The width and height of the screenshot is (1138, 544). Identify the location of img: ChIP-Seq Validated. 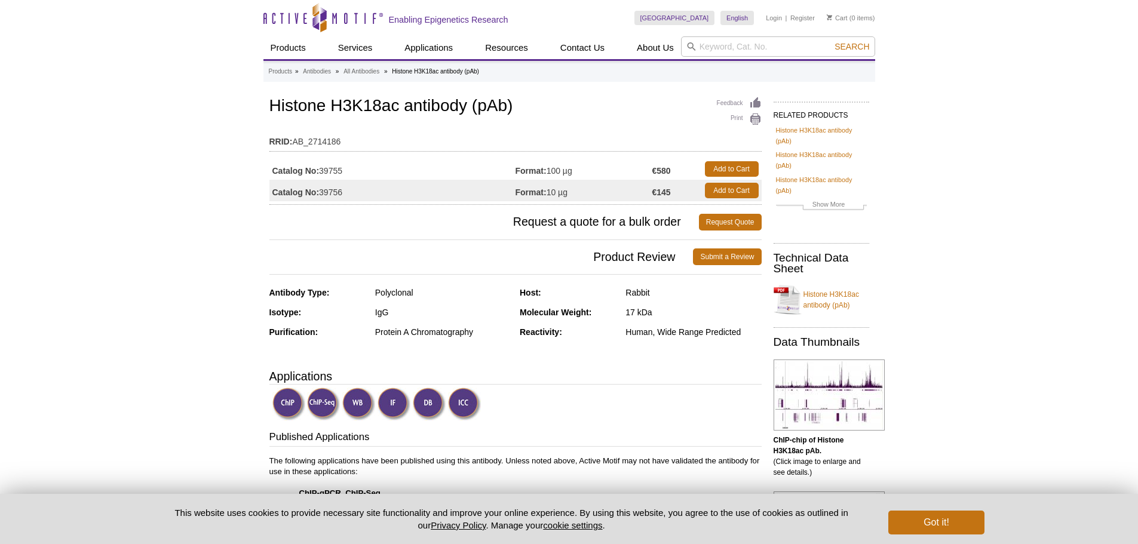
(323, 404).